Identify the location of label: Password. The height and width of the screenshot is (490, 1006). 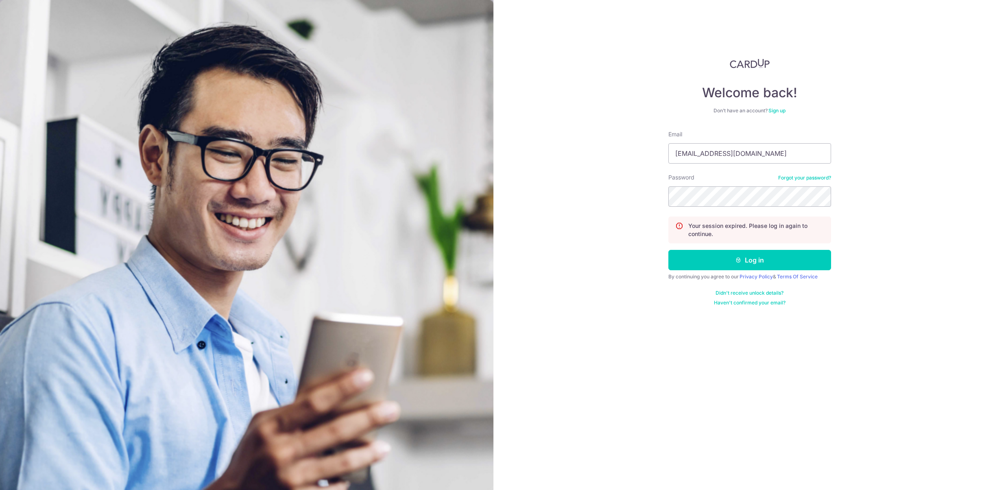
(681, 177).